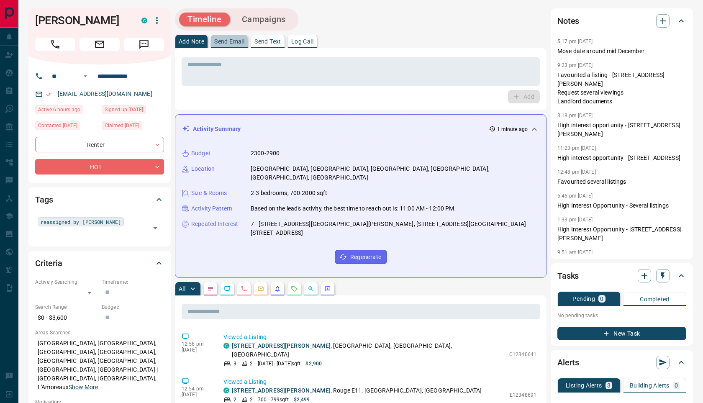  What do you see at coordinates (133, 111) in the screenshot?
I see `div: Sun Oct 31 2021` at bounding box center [133, 111].